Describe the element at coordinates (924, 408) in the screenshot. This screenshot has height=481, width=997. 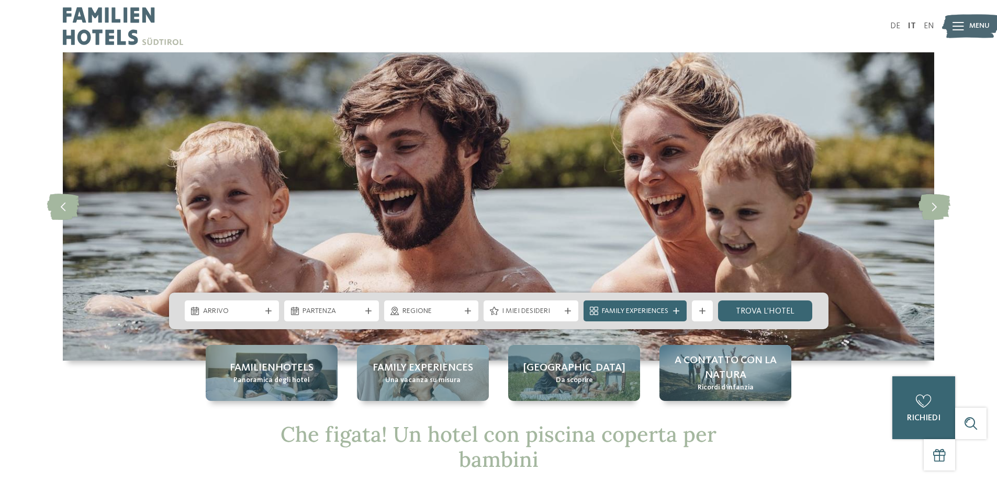
I see `a: richiedi` at that location.